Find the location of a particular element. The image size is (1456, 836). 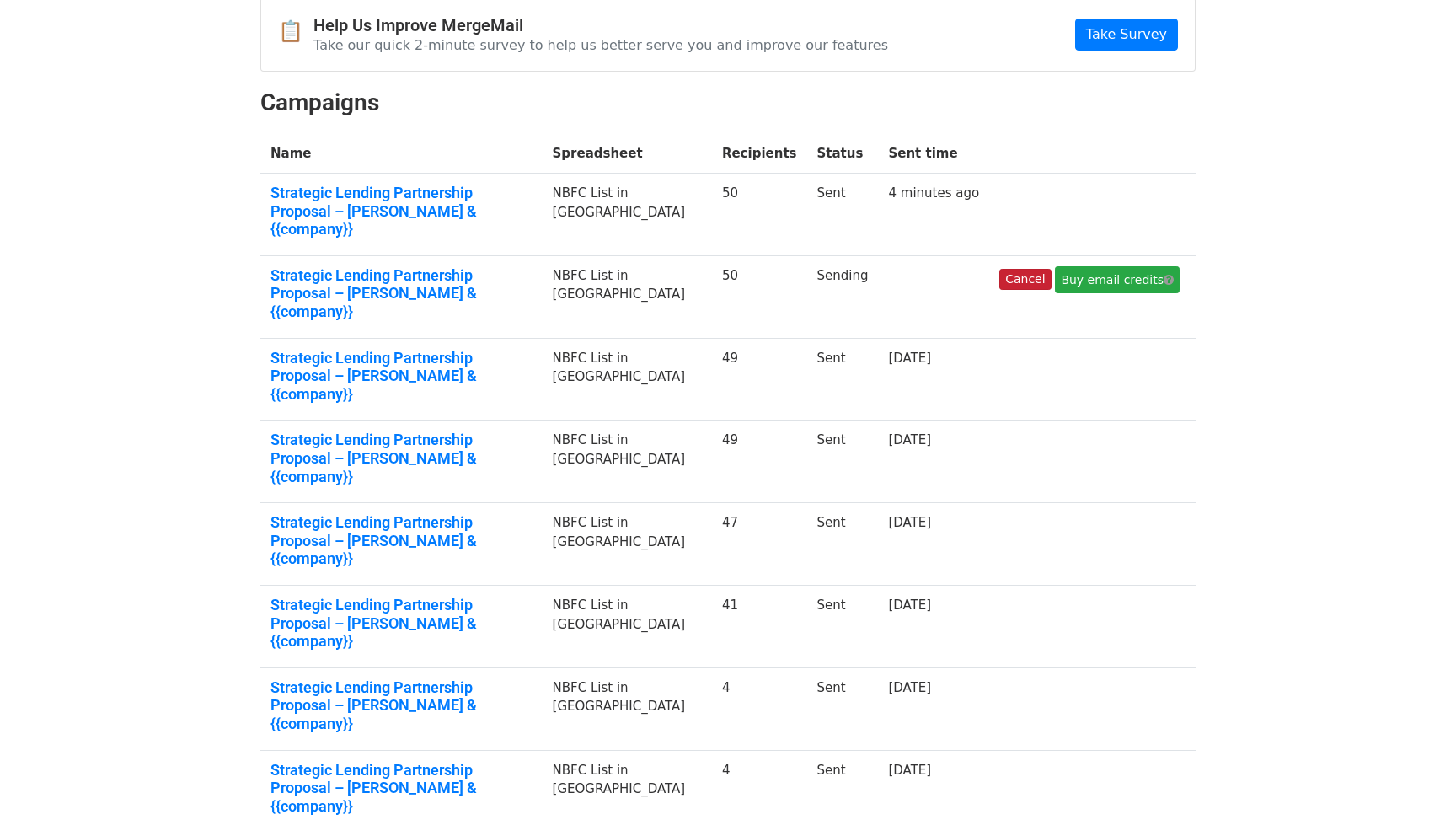

div: Chat Widget is located at coordinates (1414, 796).